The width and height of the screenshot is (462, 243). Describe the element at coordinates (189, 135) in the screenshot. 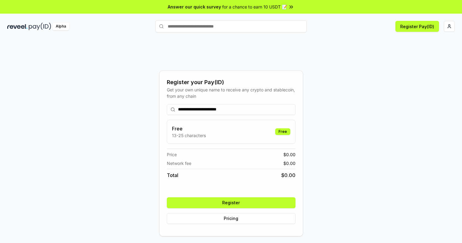

I see `p: 13-25 characters` at that location.